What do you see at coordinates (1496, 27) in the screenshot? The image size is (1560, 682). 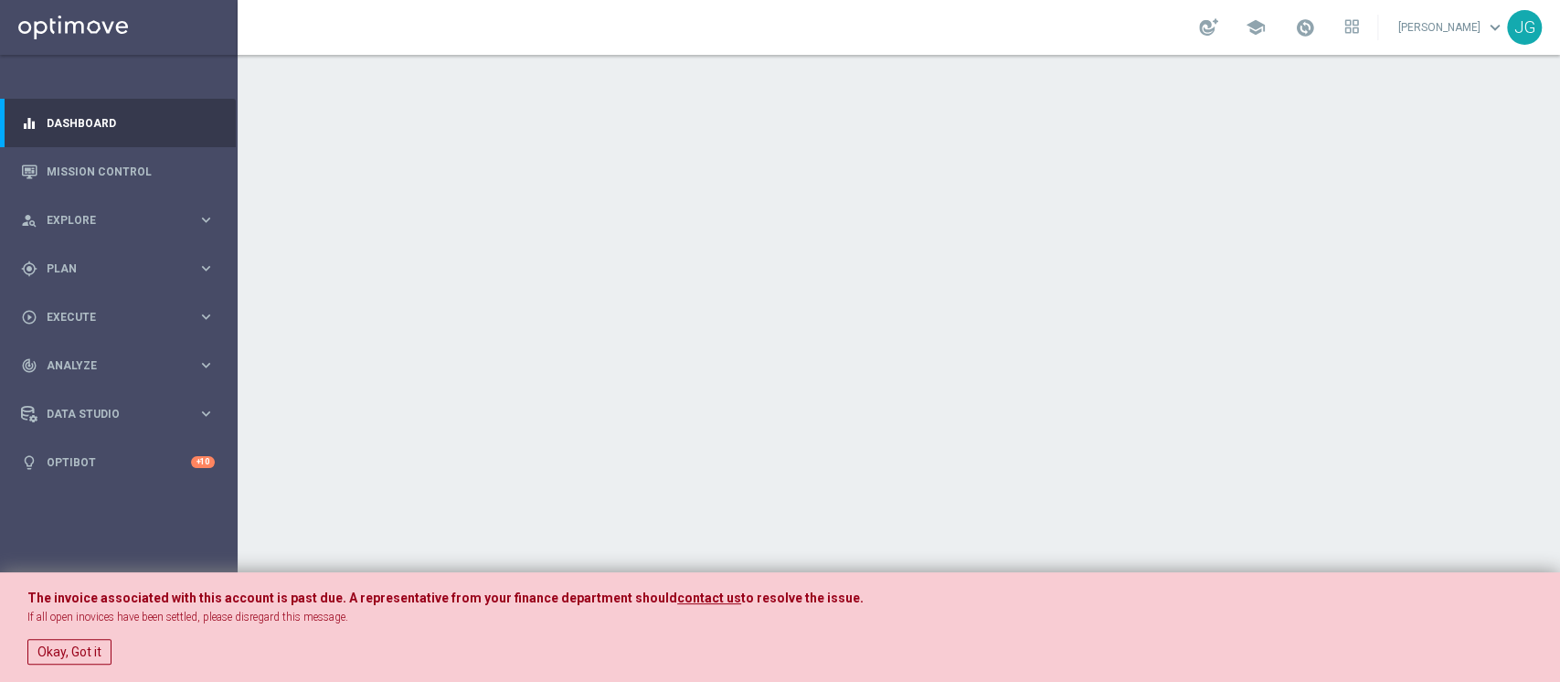 I see `span: keyboard_arrow_down` at bounding box center [1496, 27].